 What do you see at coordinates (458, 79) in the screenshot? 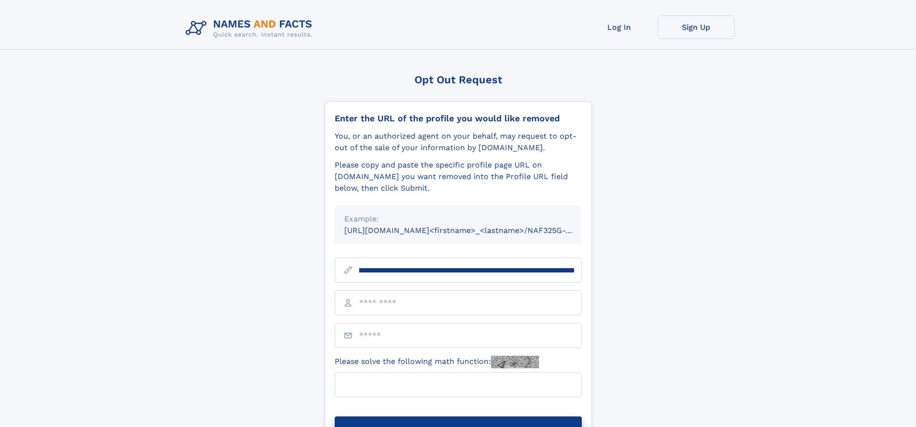
I see `div: Opt Out Request` at bounding box center [458, 79].